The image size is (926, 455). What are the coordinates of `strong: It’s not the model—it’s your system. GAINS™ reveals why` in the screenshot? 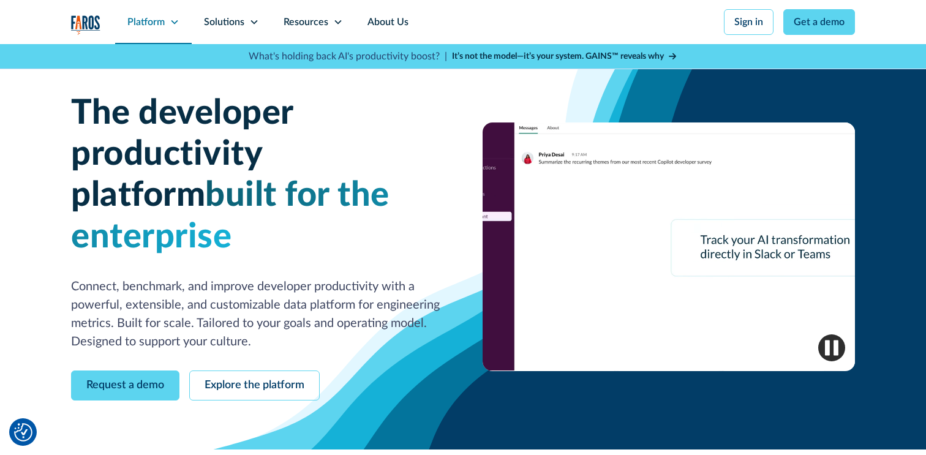 It's located at (558, 56).